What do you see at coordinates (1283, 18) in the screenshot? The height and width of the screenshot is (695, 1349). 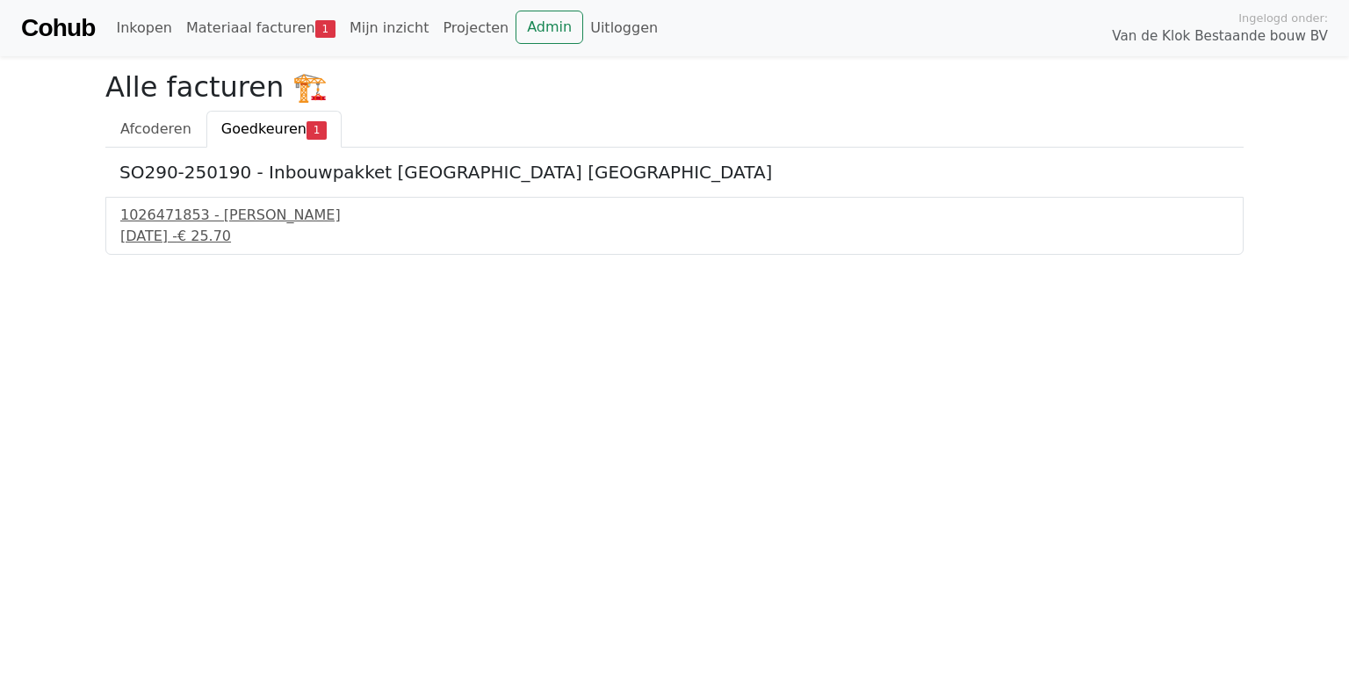 I see `span: Ingelogd onder:` at bounding box center [1283, 18].